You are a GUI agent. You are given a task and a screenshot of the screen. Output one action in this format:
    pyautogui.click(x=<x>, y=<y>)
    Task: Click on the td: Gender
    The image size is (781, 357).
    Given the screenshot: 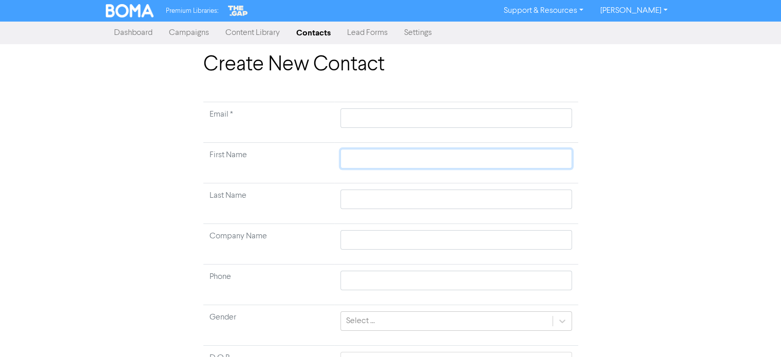 What is the action you would take?
    pyautogui.click(x=269, y=325)
    